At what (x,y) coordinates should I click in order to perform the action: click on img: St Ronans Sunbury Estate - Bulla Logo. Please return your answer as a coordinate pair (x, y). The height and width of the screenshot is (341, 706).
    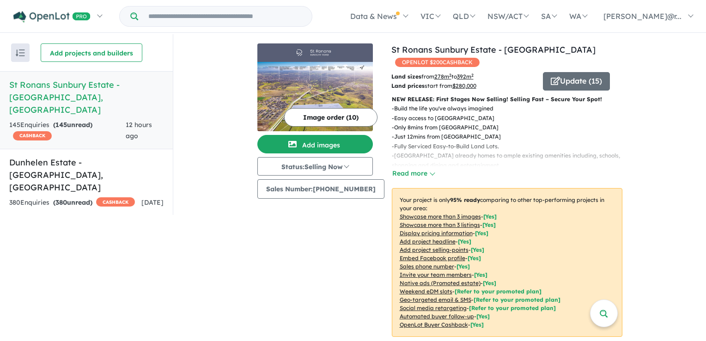
    Looking at the image, I should click on (315, 53).